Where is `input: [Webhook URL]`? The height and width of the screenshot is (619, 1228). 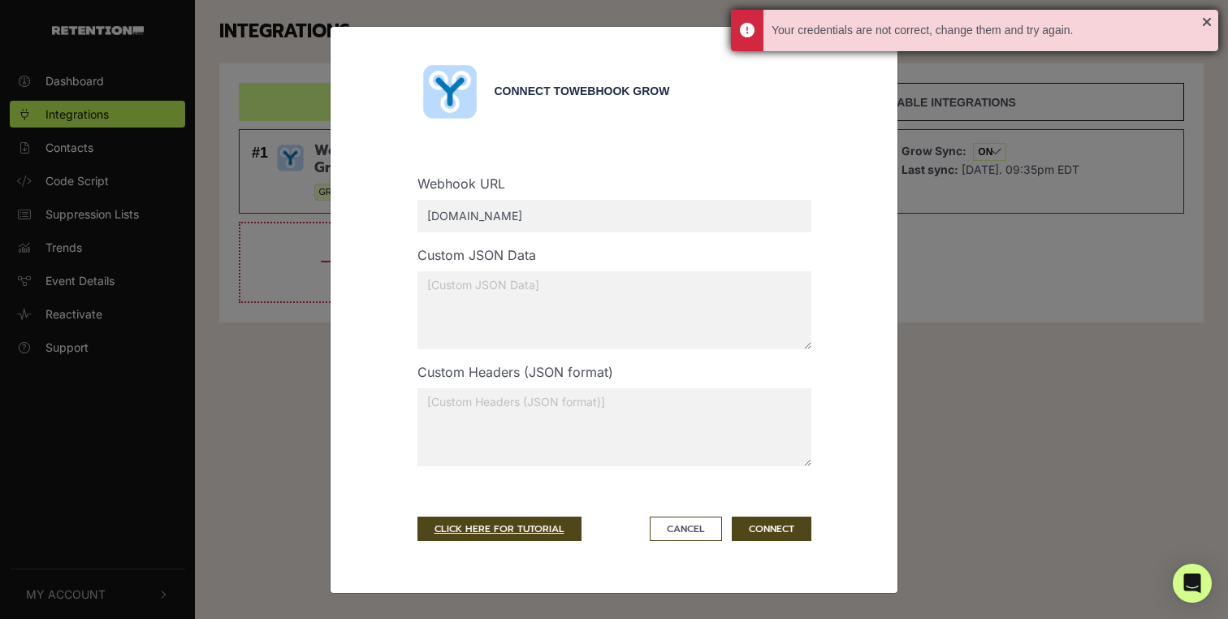
input: [Webhook URL] is located at coordinates (614, 216).